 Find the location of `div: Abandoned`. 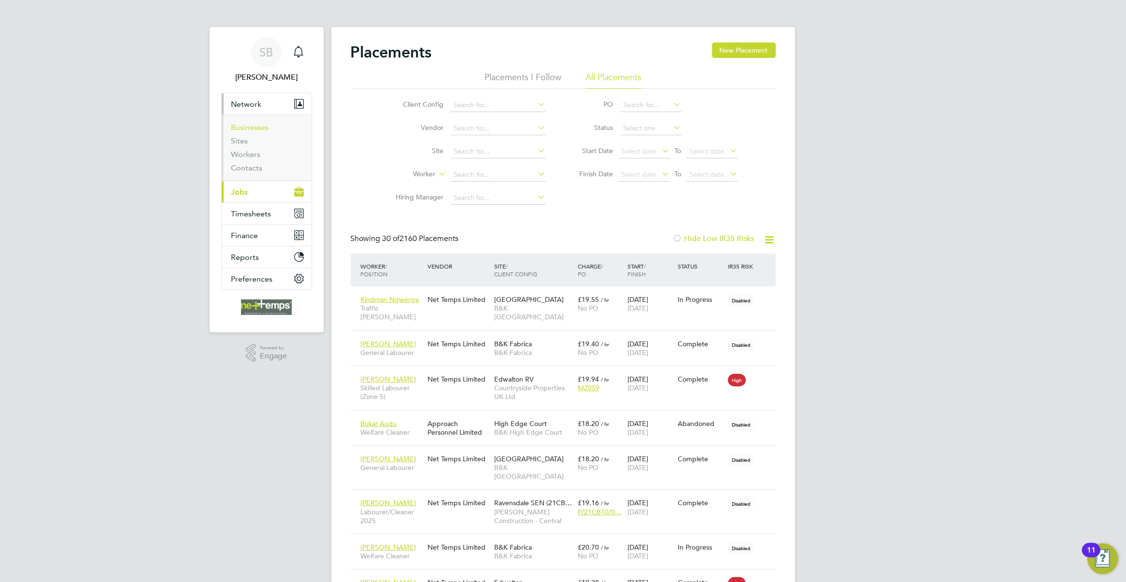

div: Abandoned is located at coordinates (700, 424).